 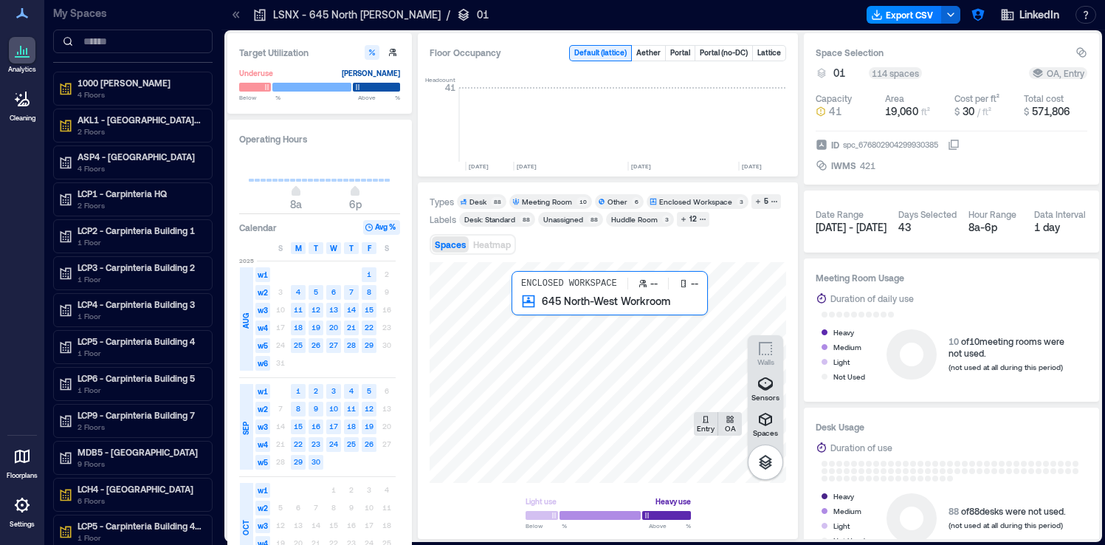 I want to click on div: Desk, so click(x=477, y=201).